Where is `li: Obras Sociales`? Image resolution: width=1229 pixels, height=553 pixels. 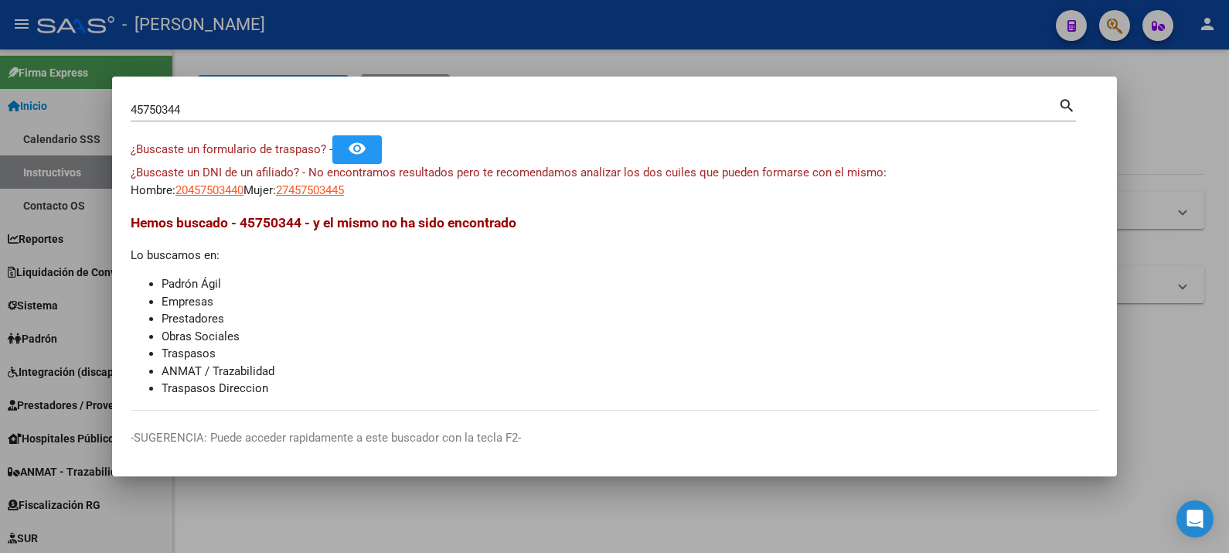 li: Obras Sociales is located at coordinates (630, 336).